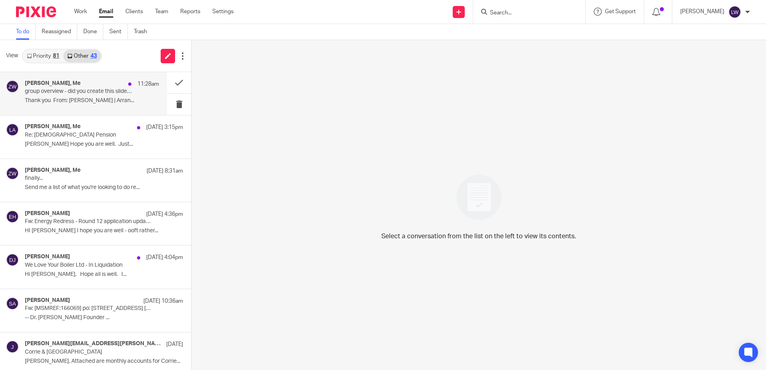 This screenshot has height=370, width=766. I want to click on a: Settings, so click(223, 12).